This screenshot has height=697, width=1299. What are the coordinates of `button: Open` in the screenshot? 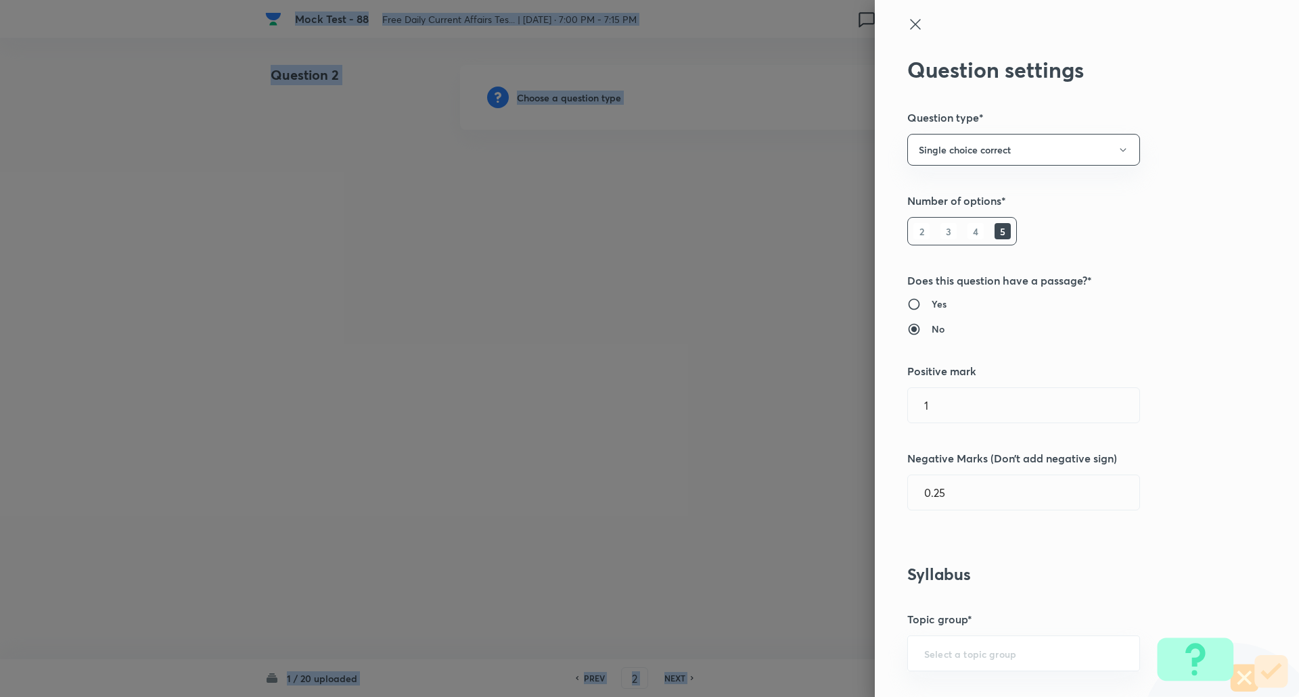 It's located at (1133, 654).